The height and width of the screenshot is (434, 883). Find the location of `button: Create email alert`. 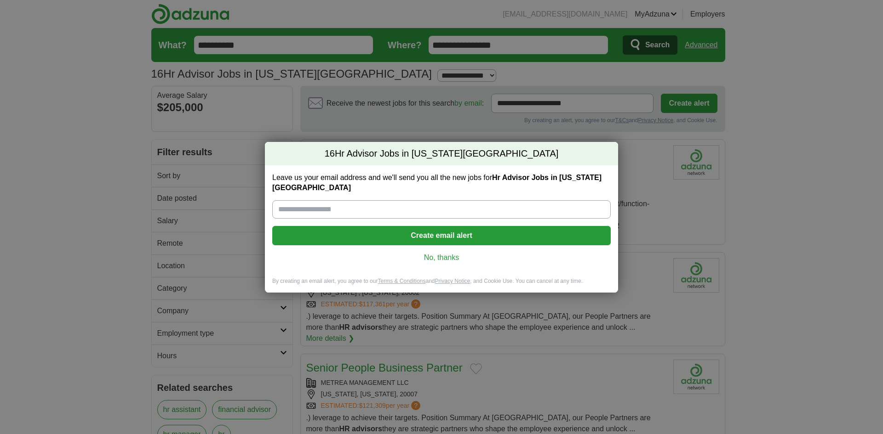

button: Create email alert is located at coordinates (441, 236).